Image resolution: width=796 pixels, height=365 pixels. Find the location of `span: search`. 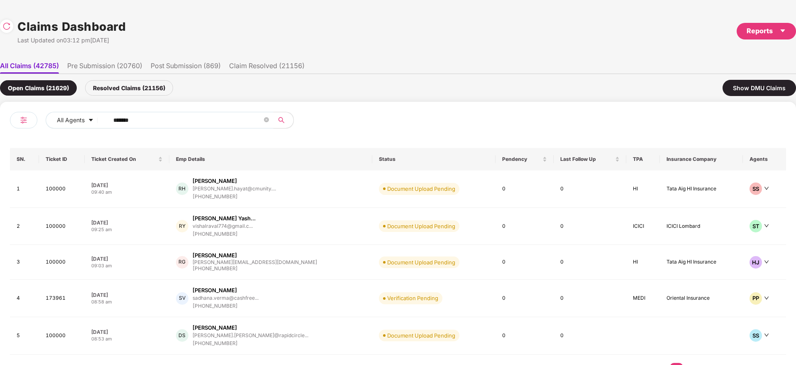

span: search is located at coordinates (281, 120).